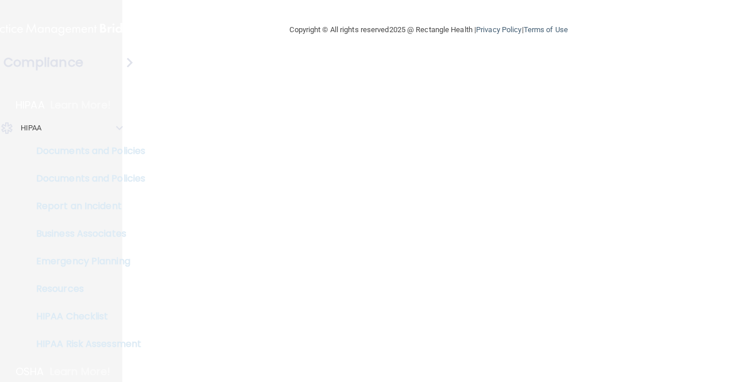  Describe the element at coordinates (86, 344) in the screenshot. I see `p: HIPAA Risk Assessment` at that location.